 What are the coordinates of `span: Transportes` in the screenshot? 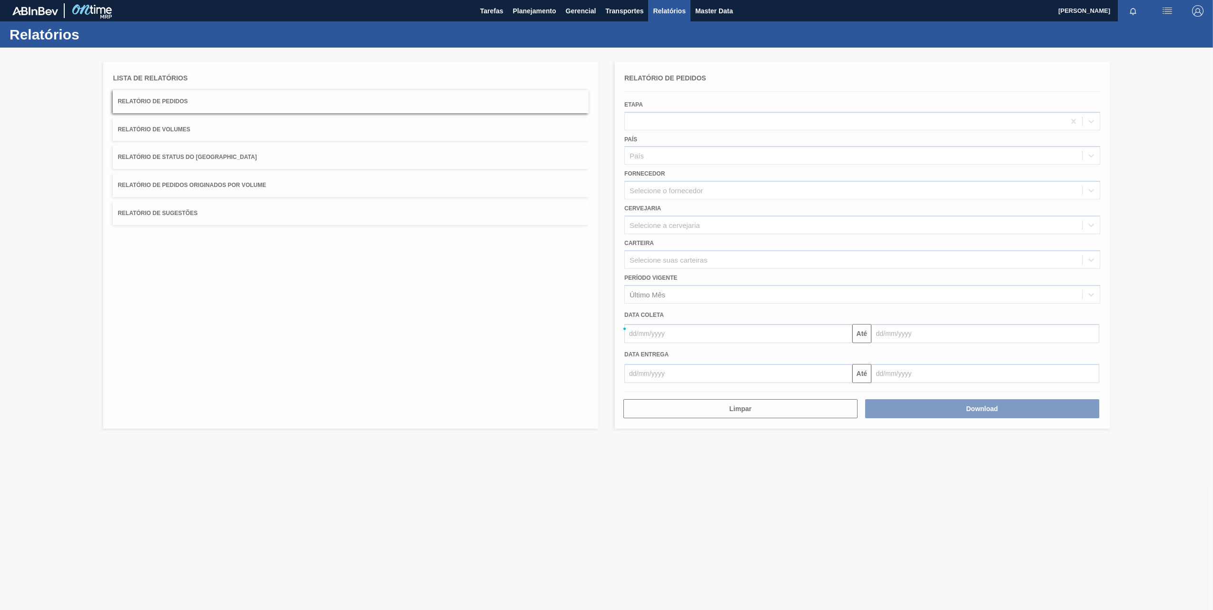 It's located at (625, 11).